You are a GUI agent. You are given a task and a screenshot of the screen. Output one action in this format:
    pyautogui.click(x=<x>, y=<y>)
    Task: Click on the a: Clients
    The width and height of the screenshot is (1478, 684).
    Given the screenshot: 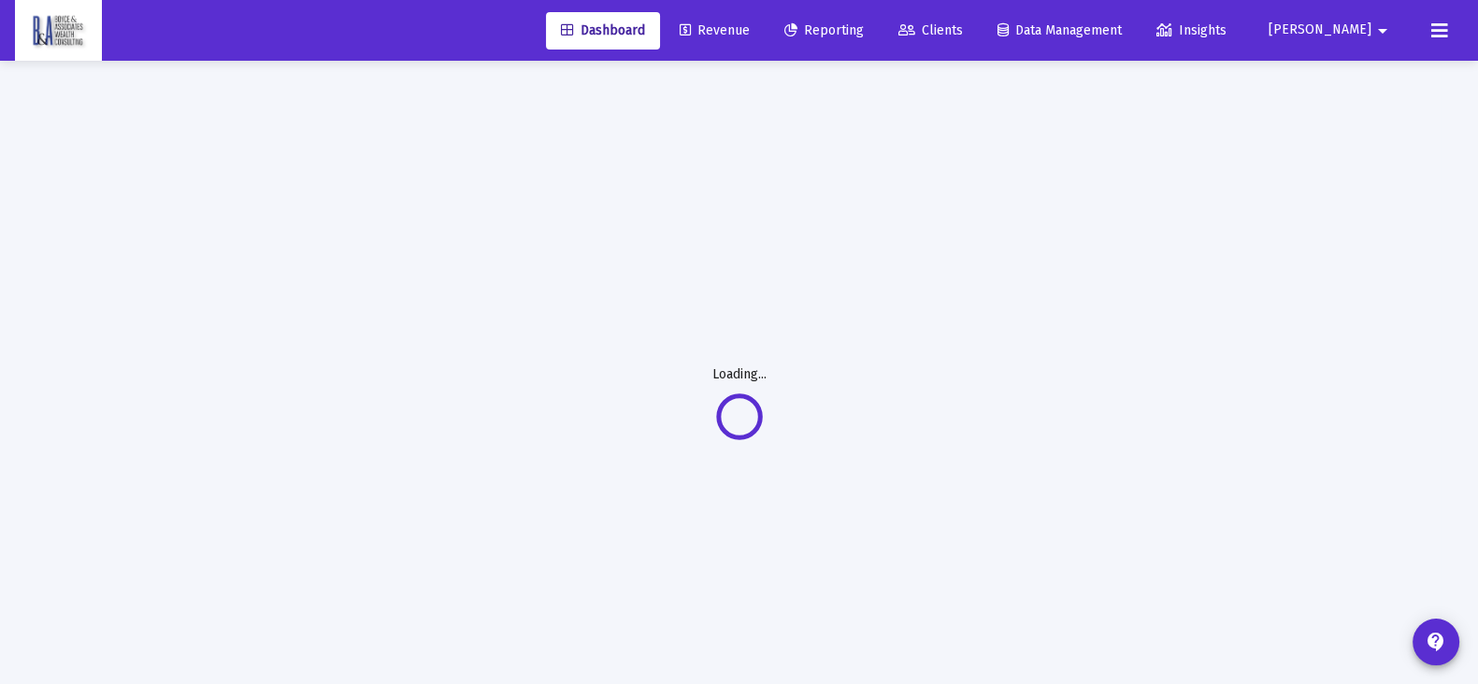 What is the action you would take?
    pyautogui.click(x=930, y=31)
    